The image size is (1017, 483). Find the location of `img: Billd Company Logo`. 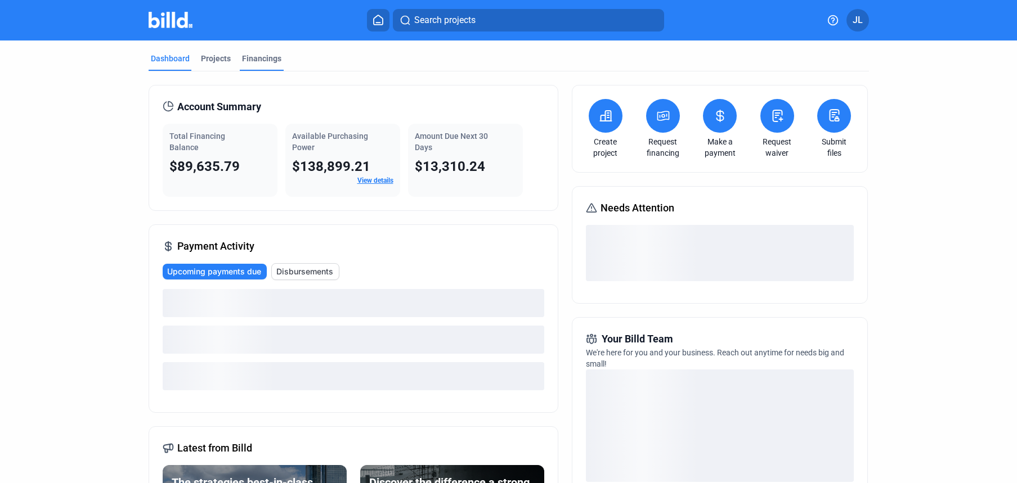

img: Billd Company Logo is located at coordinates (170, 20).